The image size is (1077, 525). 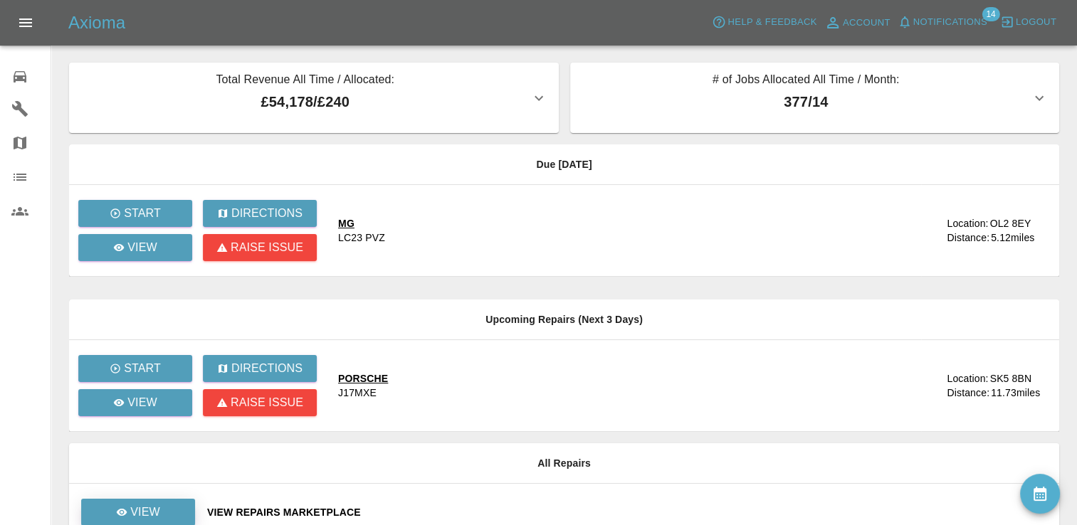 What do you see at coordinates (314, 98) in the screenshot?
I see `button: Total Revenue All Time / Allocated:£54,178/£240` at bounding box center [314, 98].